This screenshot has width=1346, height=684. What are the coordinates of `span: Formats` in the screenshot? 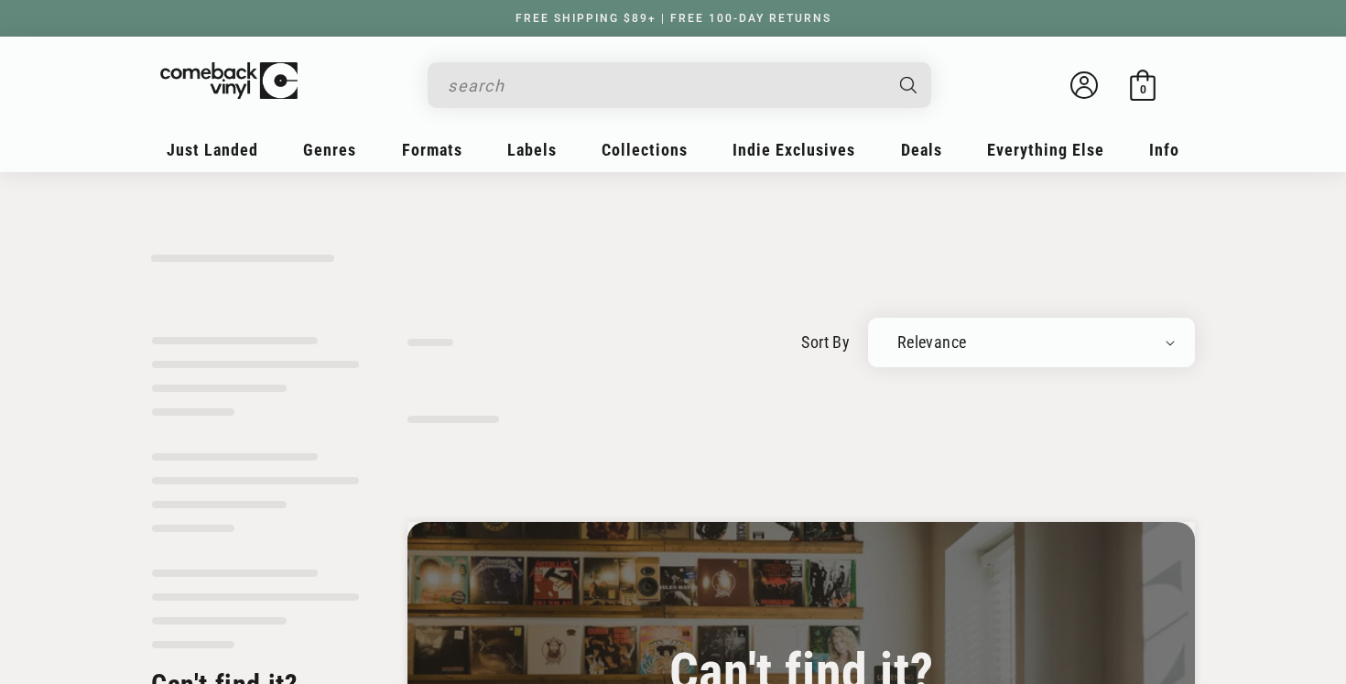 It's located at (432, 149).